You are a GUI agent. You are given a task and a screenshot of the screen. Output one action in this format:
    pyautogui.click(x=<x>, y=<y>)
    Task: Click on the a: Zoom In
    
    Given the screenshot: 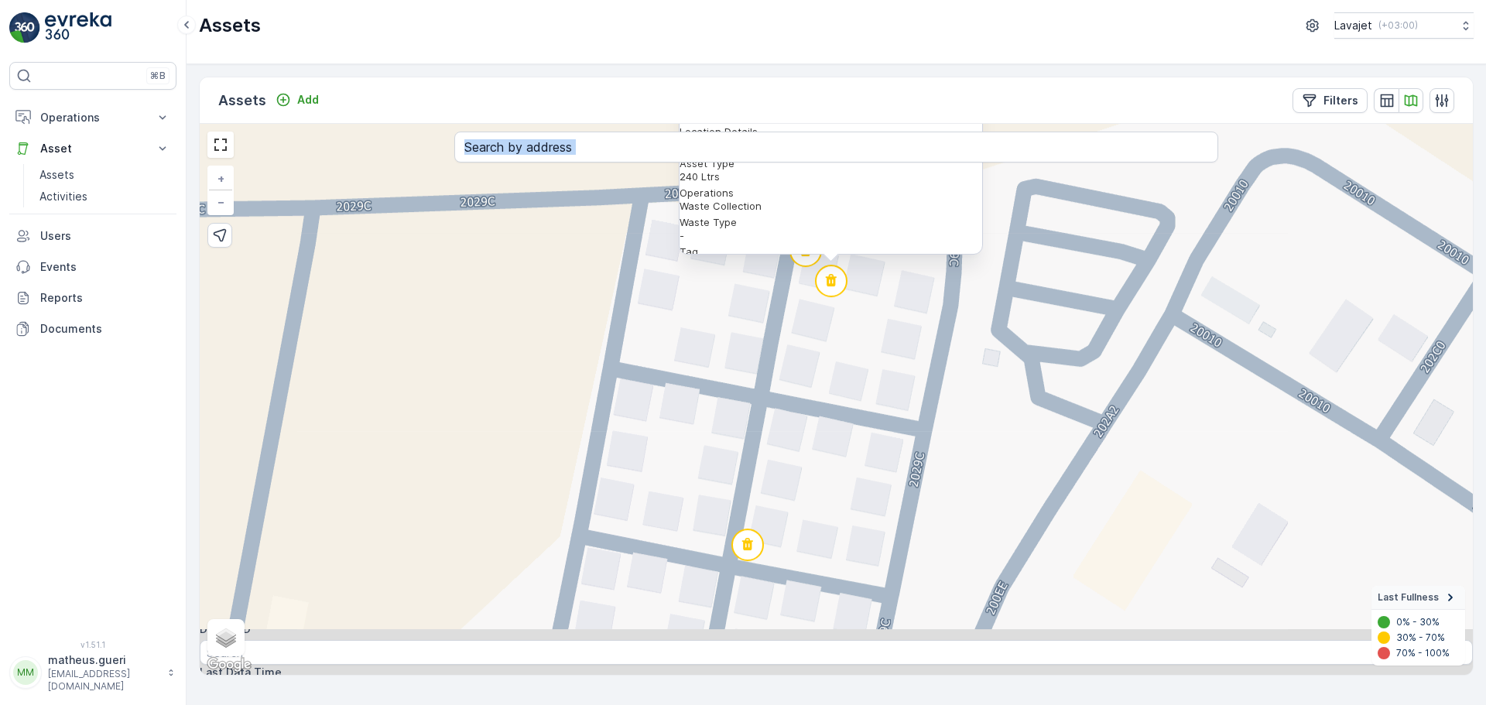 What is the action you would take?
    pyautogui.click(x=221, y=179)
    